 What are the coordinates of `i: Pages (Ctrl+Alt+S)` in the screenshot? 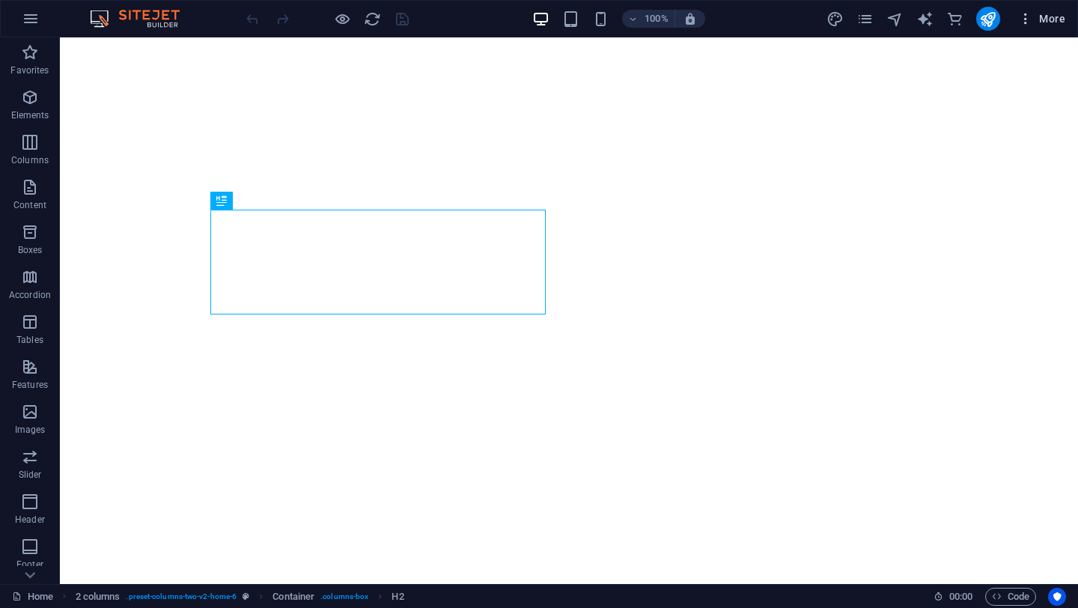 It's located at (865, 19).